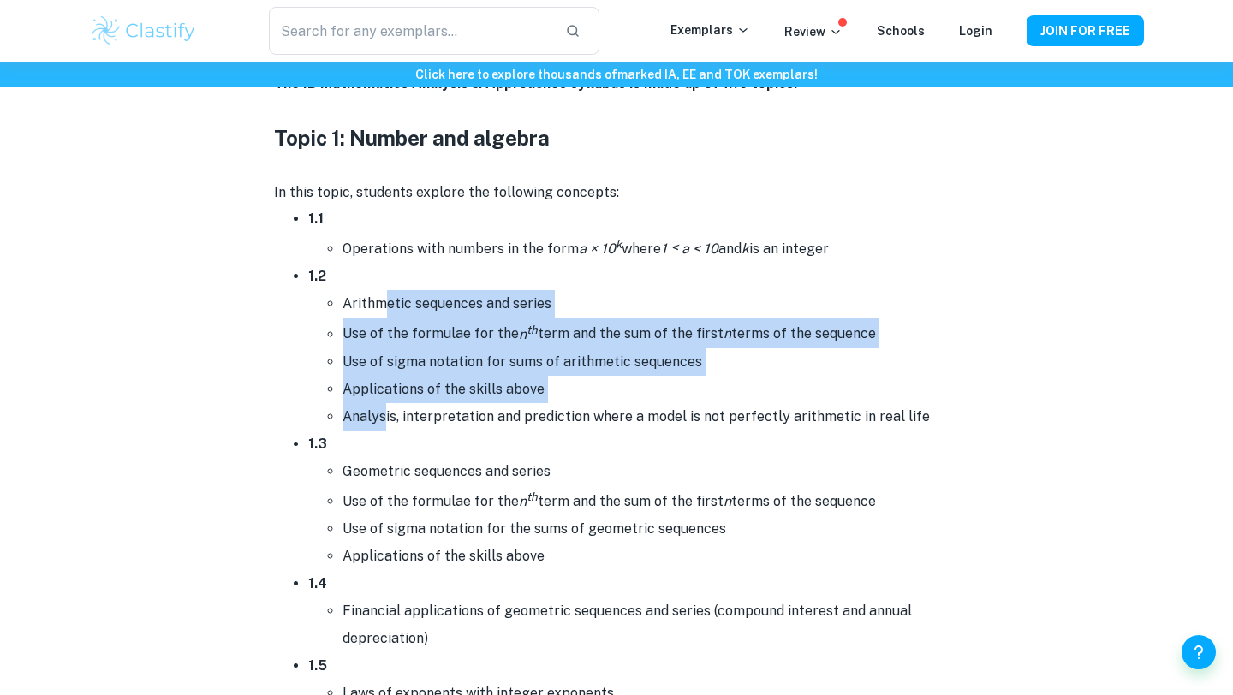 Image resolution: width=1233 pixels, height=695 pixels. What do you see at coordinates (1084, 31) in the screenshot?
I see `a: JOIN FOR FREE` at bounding box center [1084, 31].